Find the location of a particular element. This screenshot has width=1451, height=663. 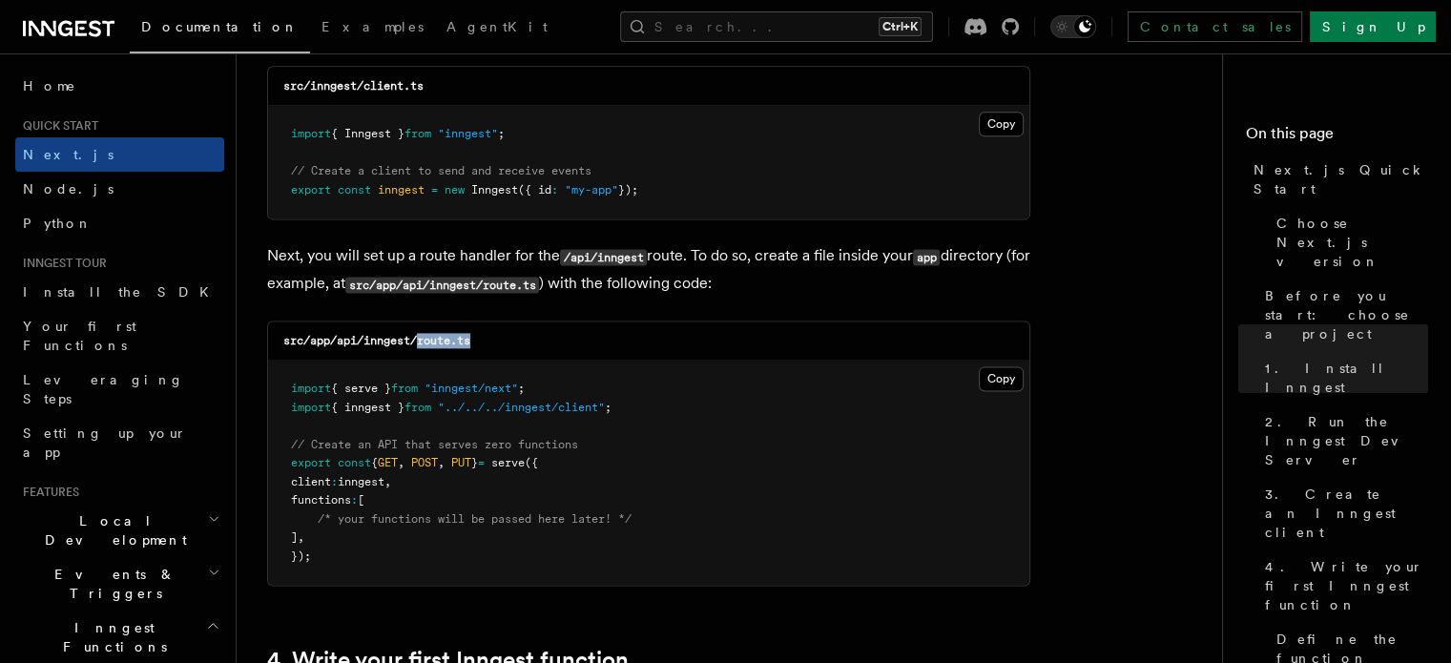

a: Next.js is located at coordinates (119, 155).